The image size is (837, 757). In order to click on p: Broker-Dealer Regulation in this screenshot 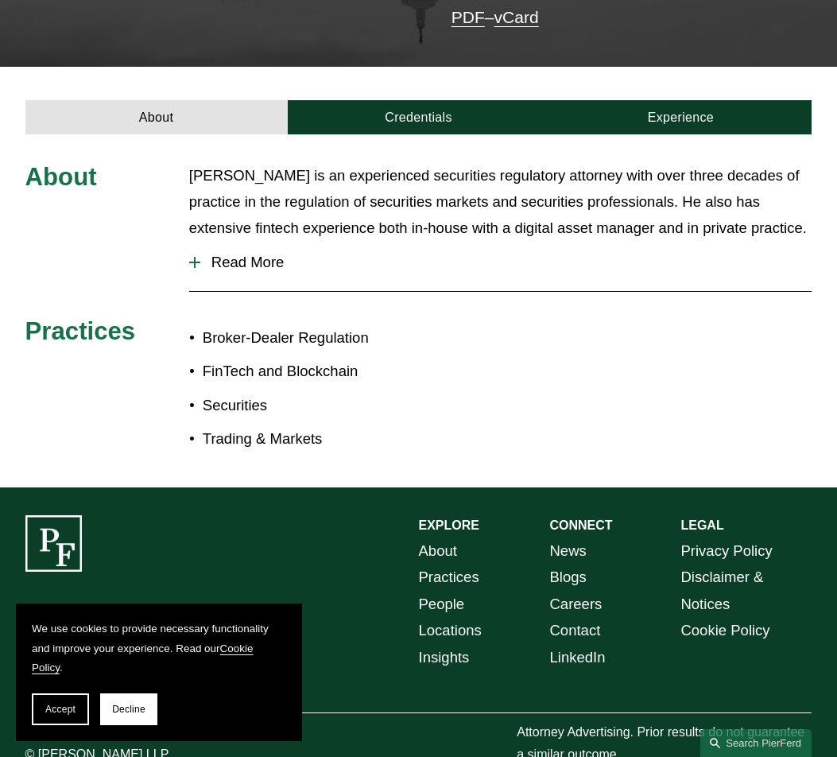, I will do `click(311, 337)`.